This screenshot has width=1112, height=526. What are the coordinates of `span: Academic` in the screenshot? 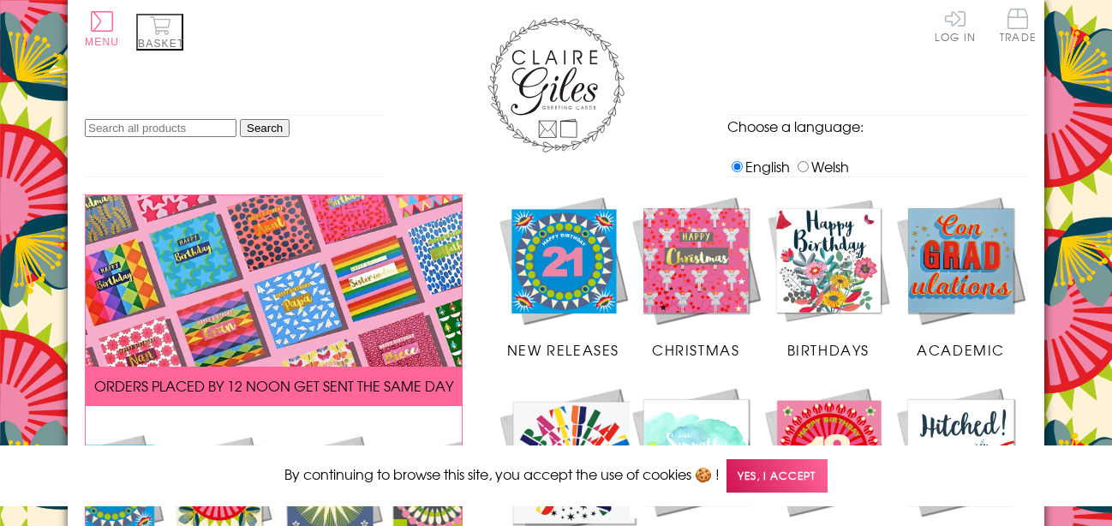 It's located at (961, 350).